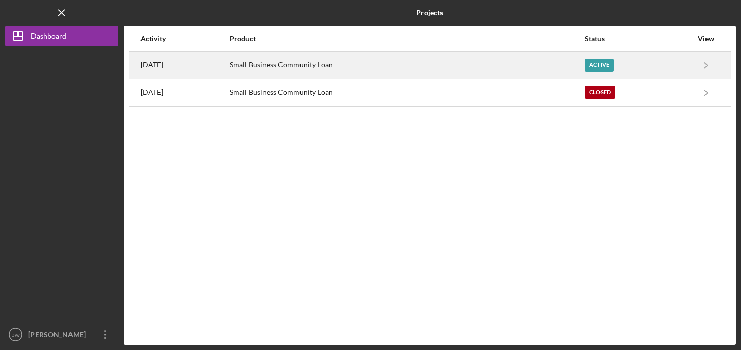 The height and width of the screenshot is (350, 741). I want to click on a: Dashboard, so click(62, 36).